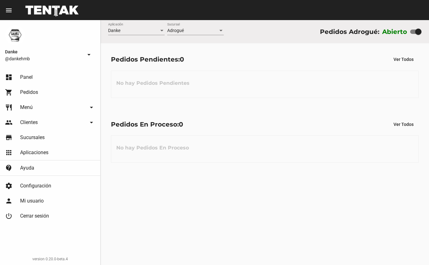 Image resolution: width=429 pixels, height=265 pixels. I want to click on span: Ayuda, so click(27, 168).